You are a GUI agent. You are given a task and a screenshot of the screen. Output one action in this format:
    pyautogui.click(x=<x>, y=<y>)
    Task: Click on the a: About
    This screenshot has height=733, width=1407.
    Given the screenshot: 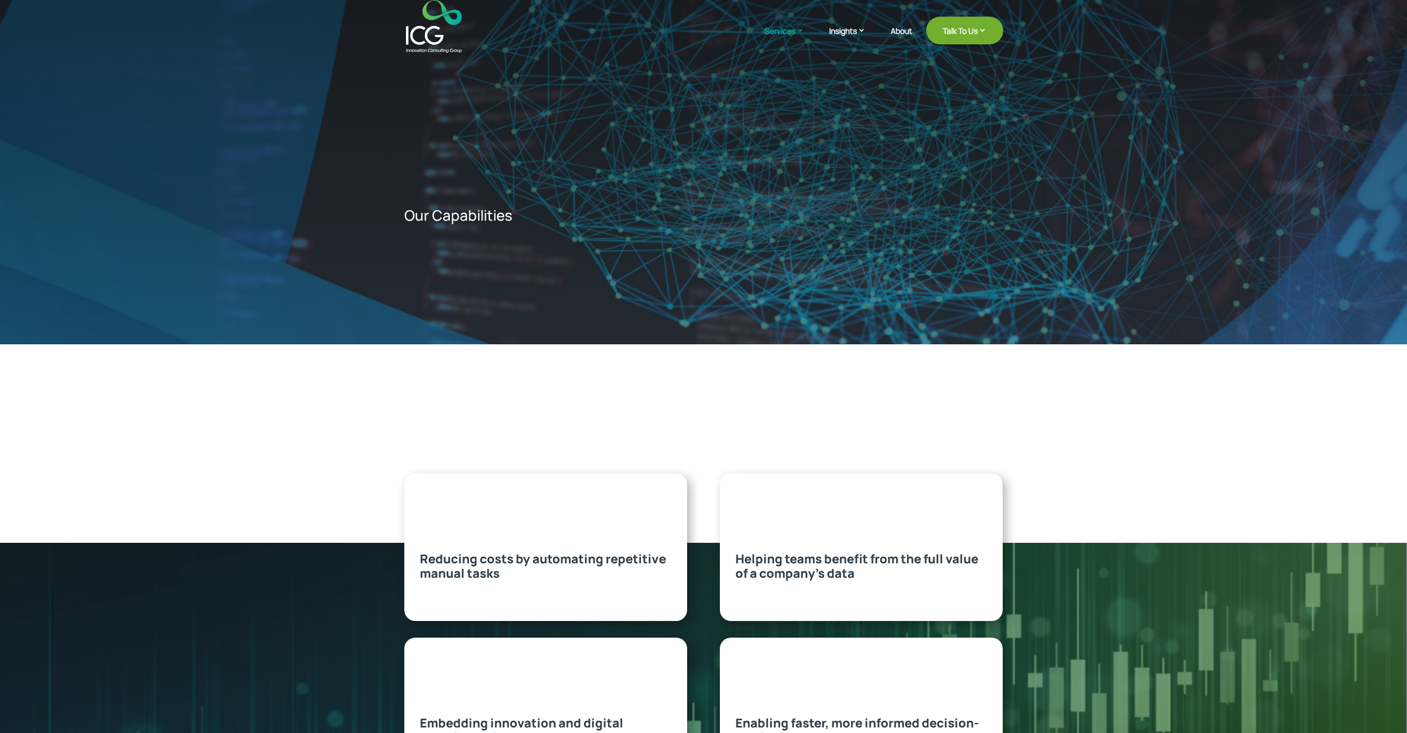 What is the action you would take?
    pyautogui.click(x=901, y=39)
    